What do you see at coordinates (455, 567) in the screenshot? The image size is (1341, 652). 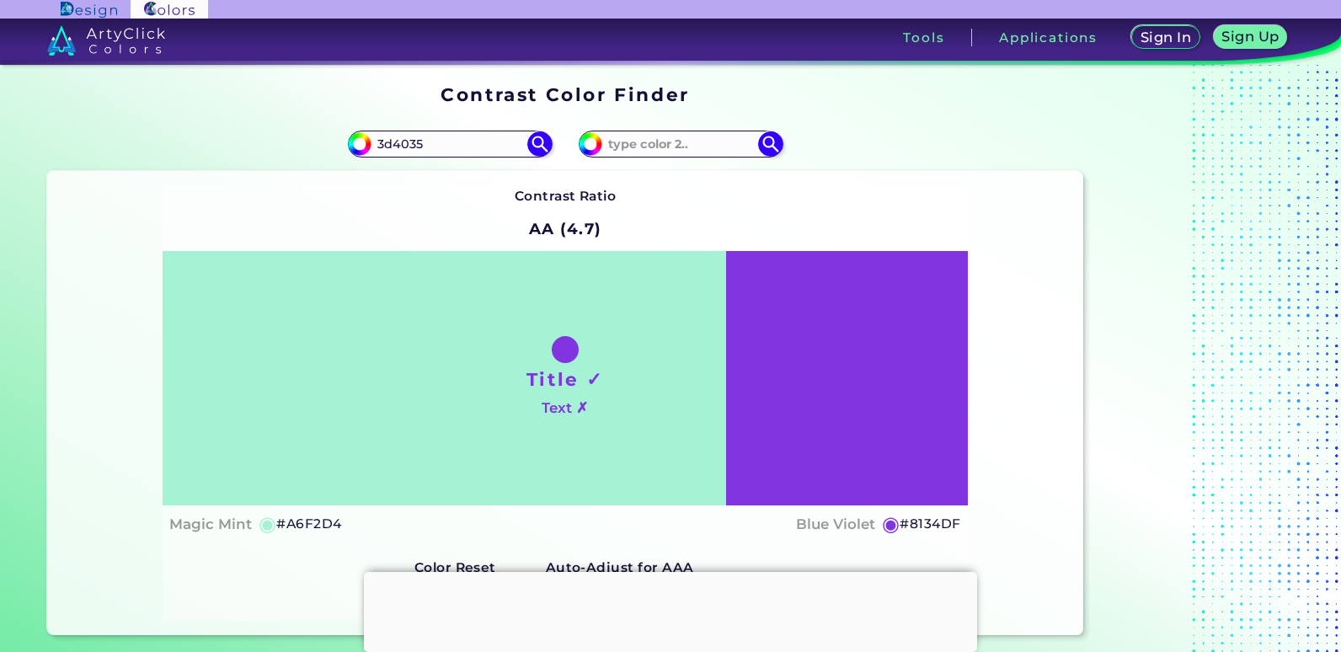 I see `strong: Color Reset` at bounding box center [455, 567].